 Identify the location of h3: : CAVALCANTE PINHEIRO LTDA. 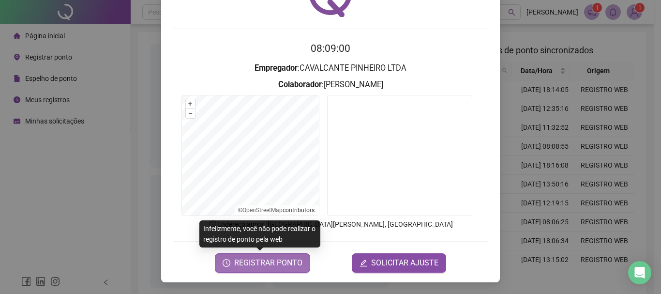
(331, 68).